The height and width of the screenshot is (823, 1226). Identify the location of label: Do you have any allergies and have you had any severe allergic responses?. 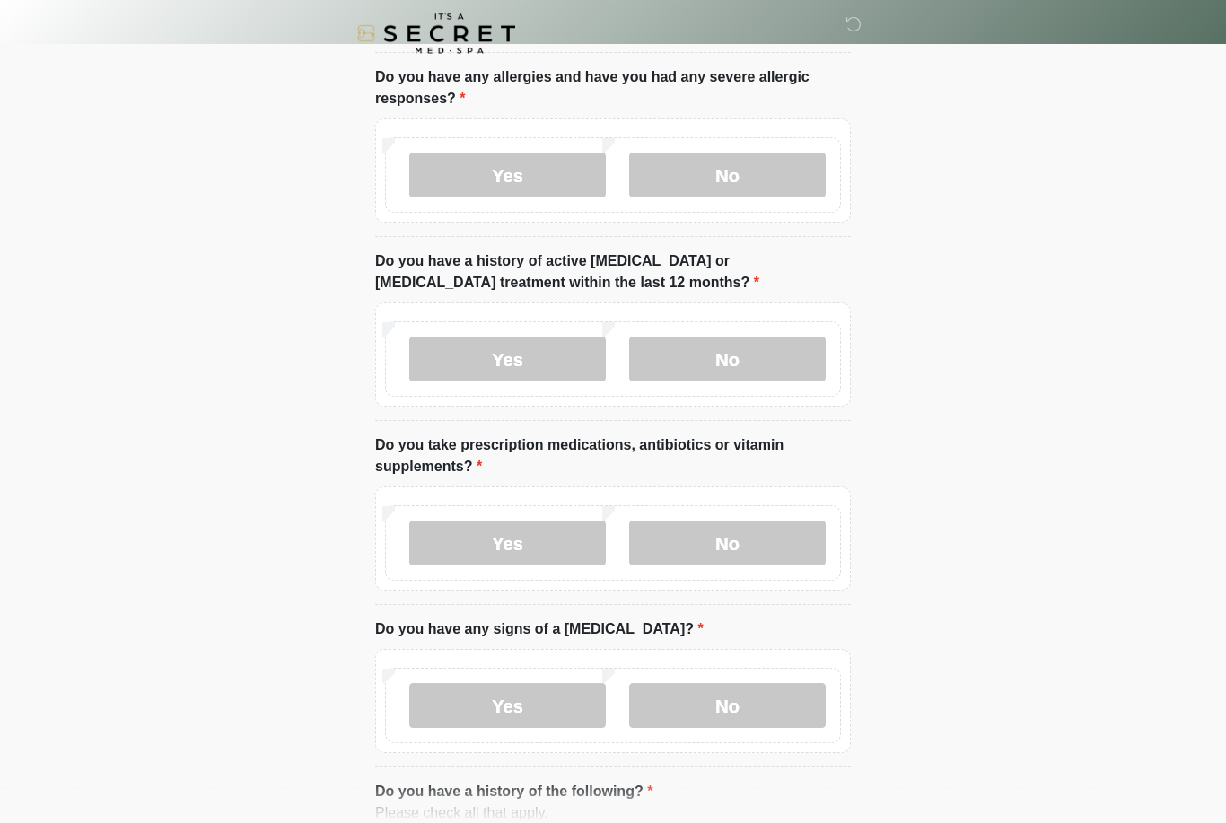
(613, 89).